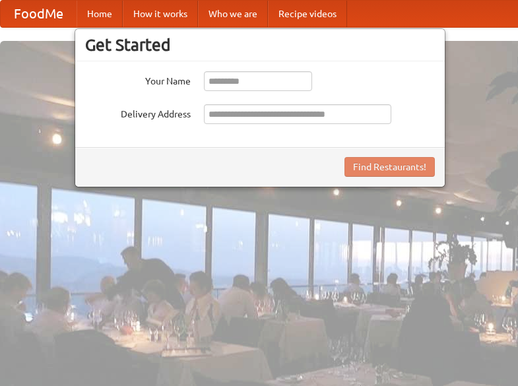  Describe the element at coordinates (390, 167) in the screenshot. I see `button: Find Restaurants!` at that location.